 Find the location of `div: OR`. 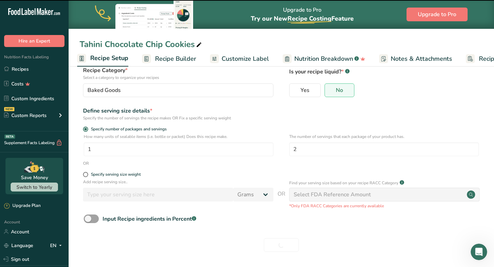

div: OR is located at coordinates (86, 163).